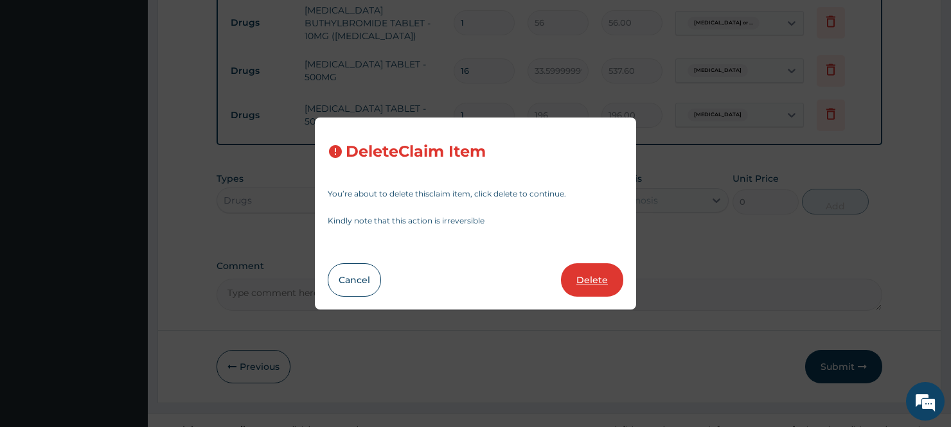 Image resolution: width=951 pixels, height=427 pixels. I want to click on div: Chat with us now, so click(141, 80).